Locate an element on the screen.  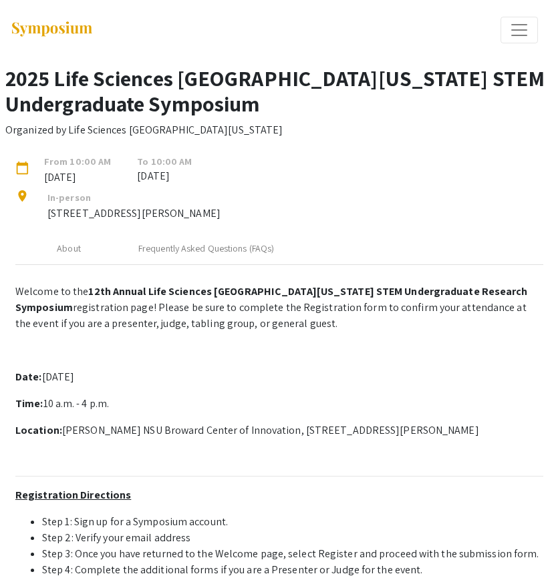
strong: Date: is located at coordinates (29, 377).